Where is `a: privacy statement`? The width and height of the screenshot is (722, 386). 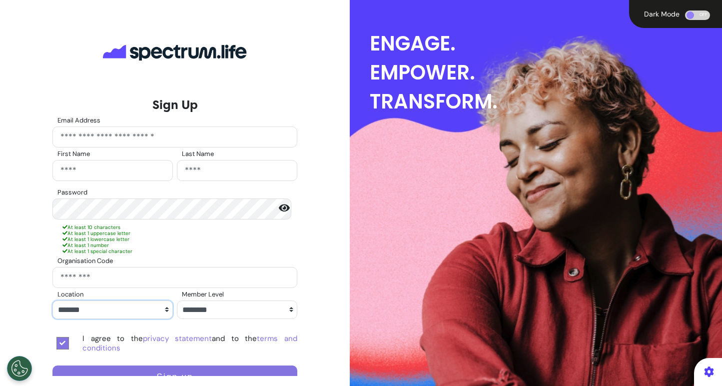
a: privacy statement is located at coordinates (177, 338).